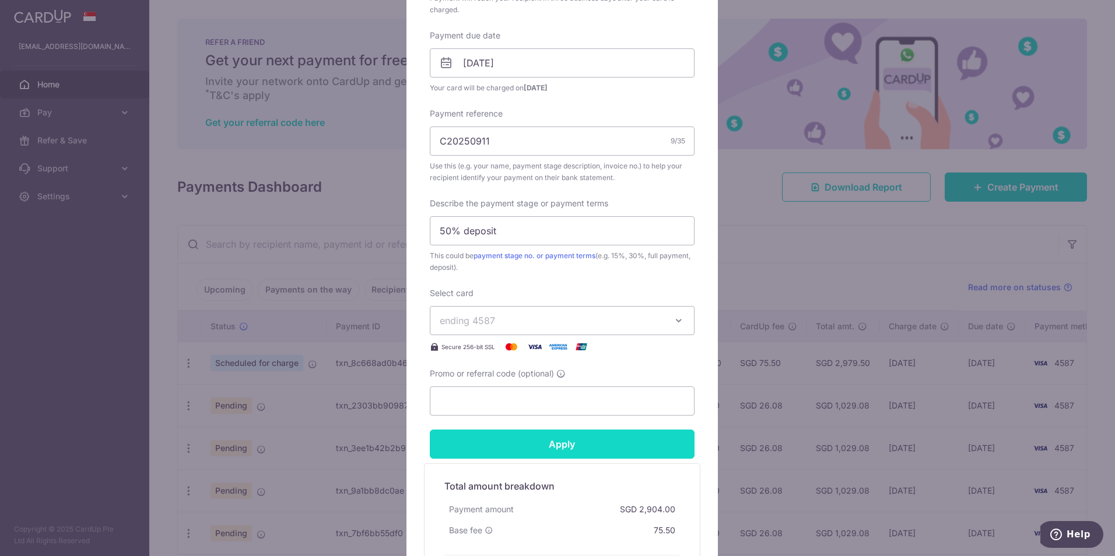 This screenshot has width=1115, height=556. Describe the element at coordinates (519, 204) in the screenshot. I see `label: Describe the payment stage or payment terms` at that location.